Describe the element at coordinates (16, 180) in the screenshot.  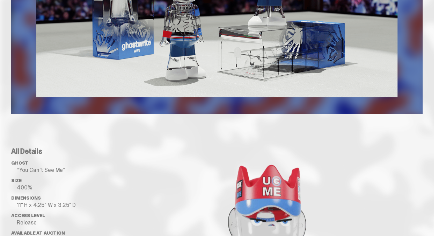
I see `span: Size` at that location.